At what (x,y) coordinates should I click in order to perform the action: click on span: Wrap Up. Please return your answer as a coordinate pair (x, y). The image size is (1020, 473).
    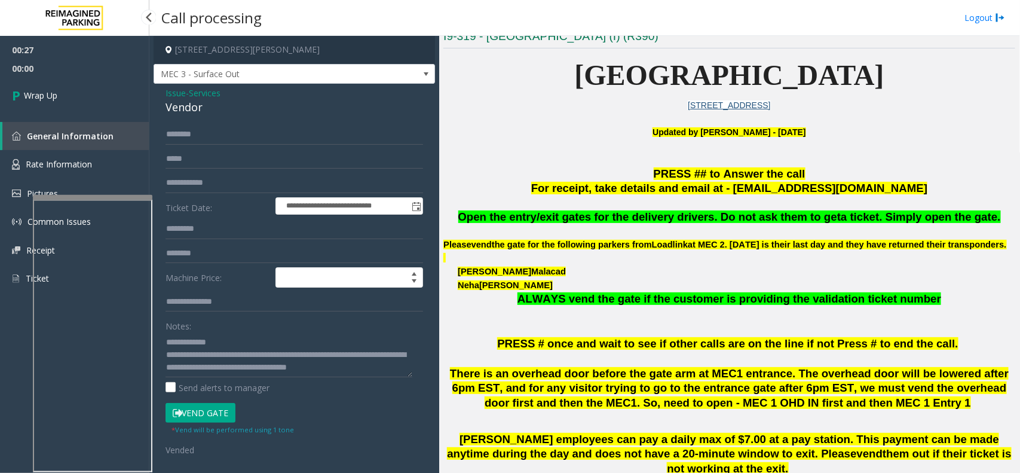
    Looking at the image, I should click on (41, 95).